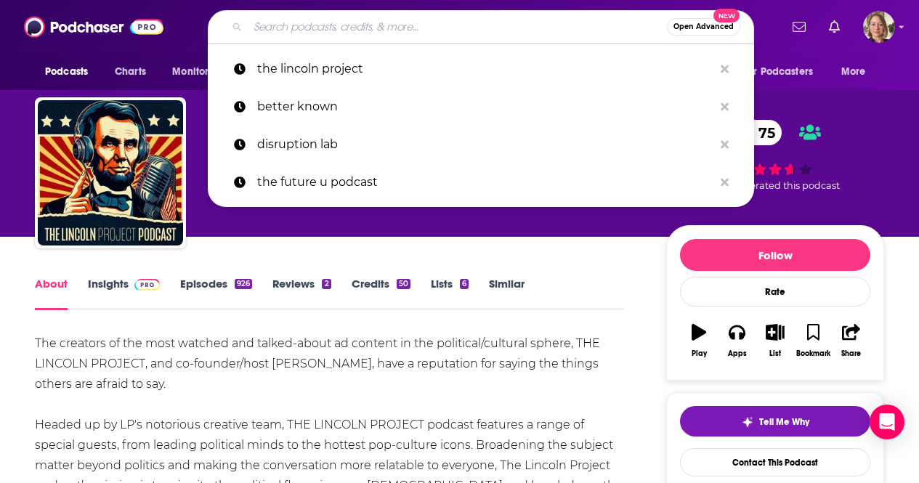 This screenshot has height=483, width=919. I want to click on p: disruption lab, so click(485, 145).